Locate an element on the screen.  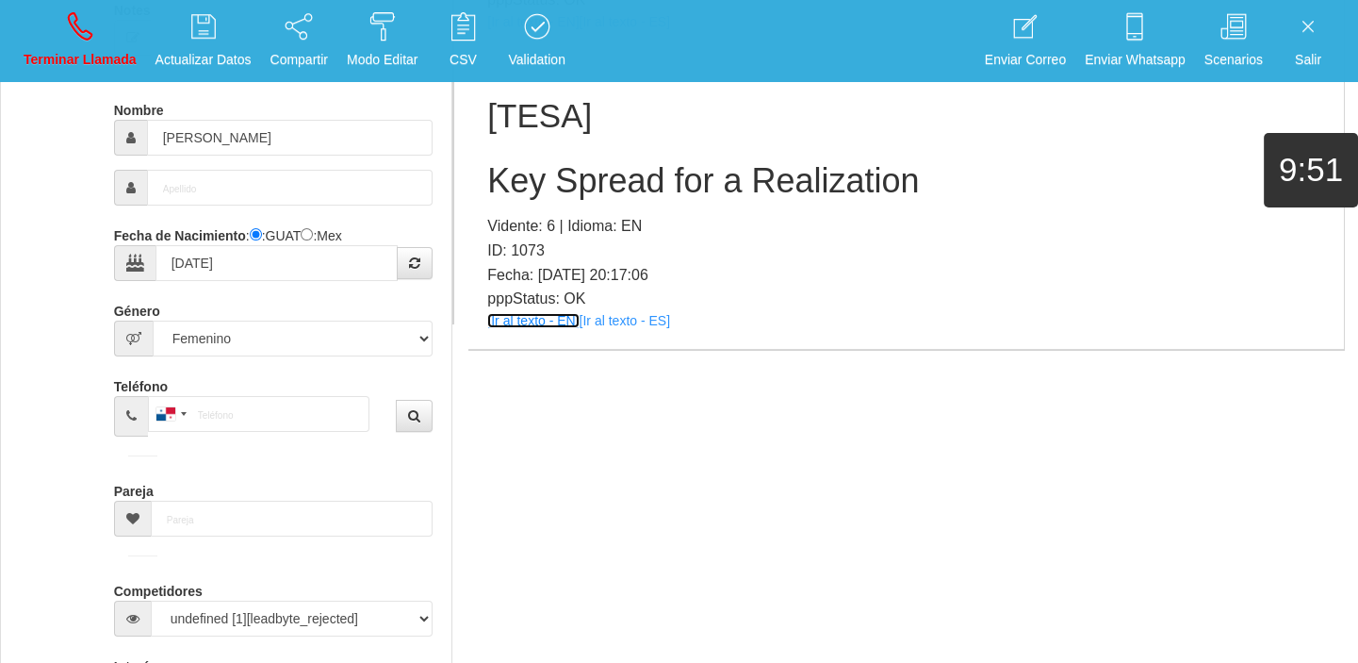
a: [Ir al texto - EN] is located at coordinates (533, 321).